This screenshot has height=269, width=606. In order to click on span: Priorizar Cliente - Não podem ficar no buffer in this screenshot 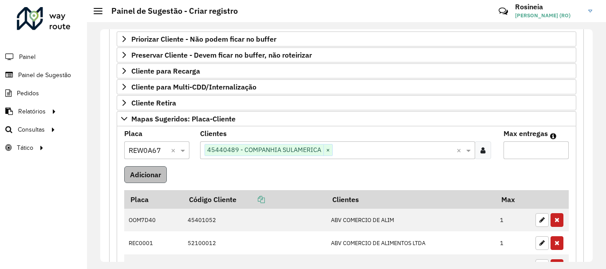, I will do `click(204, 39)`.